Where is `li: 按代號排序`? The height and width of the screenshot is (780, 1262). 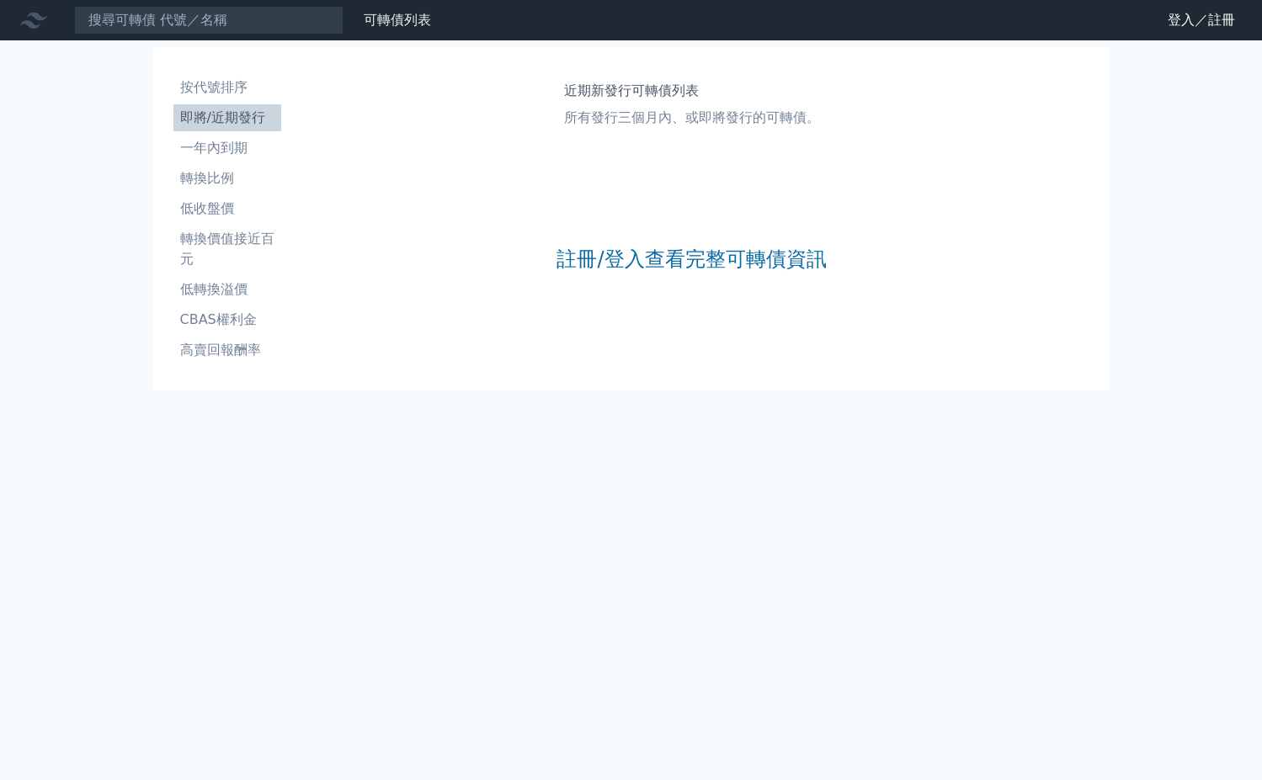 li: 按代號排序 is located at coordinates (227, 88).